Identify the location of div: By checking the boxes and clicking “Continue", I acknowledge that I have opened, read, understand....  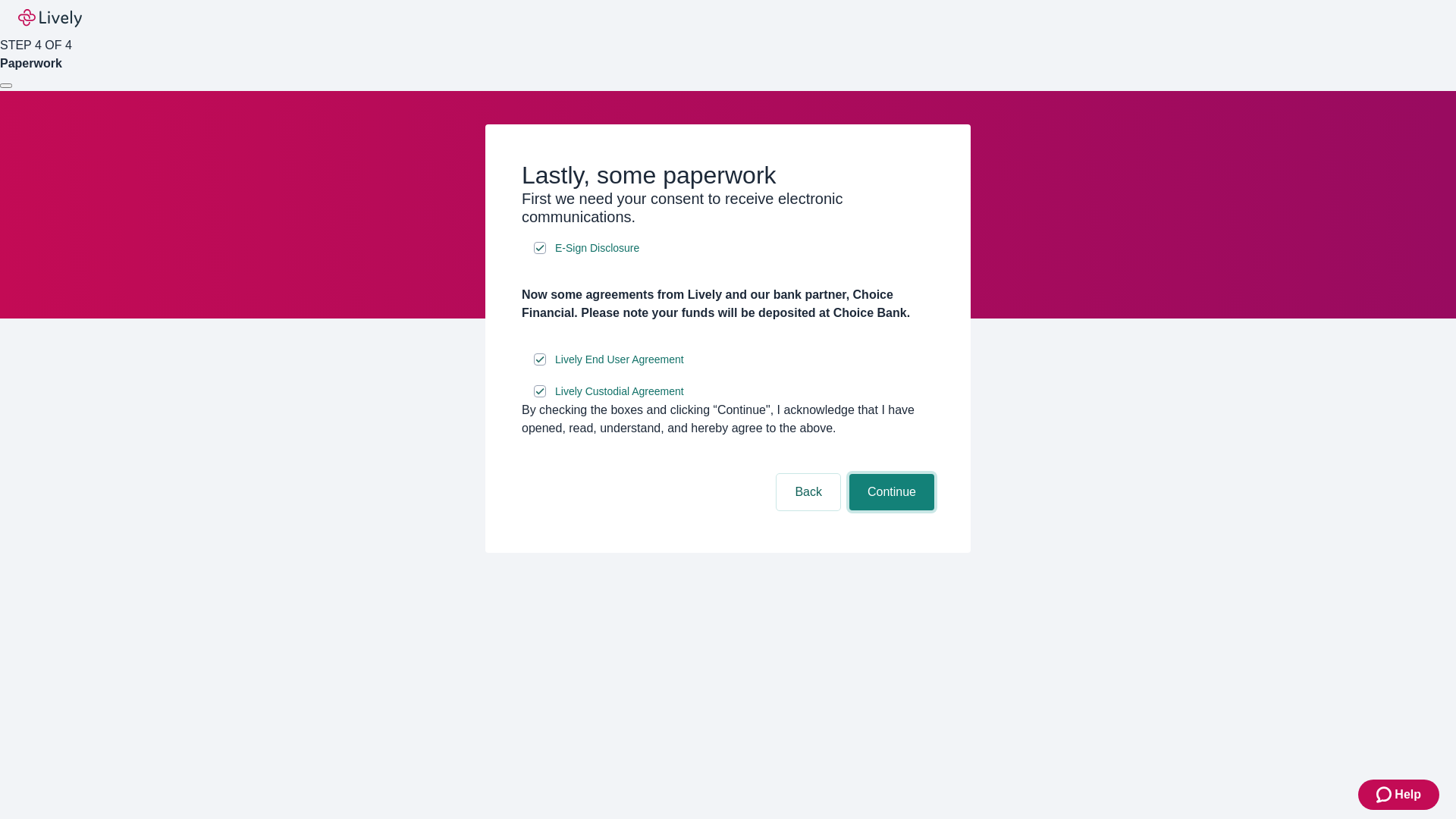
(728, 420).